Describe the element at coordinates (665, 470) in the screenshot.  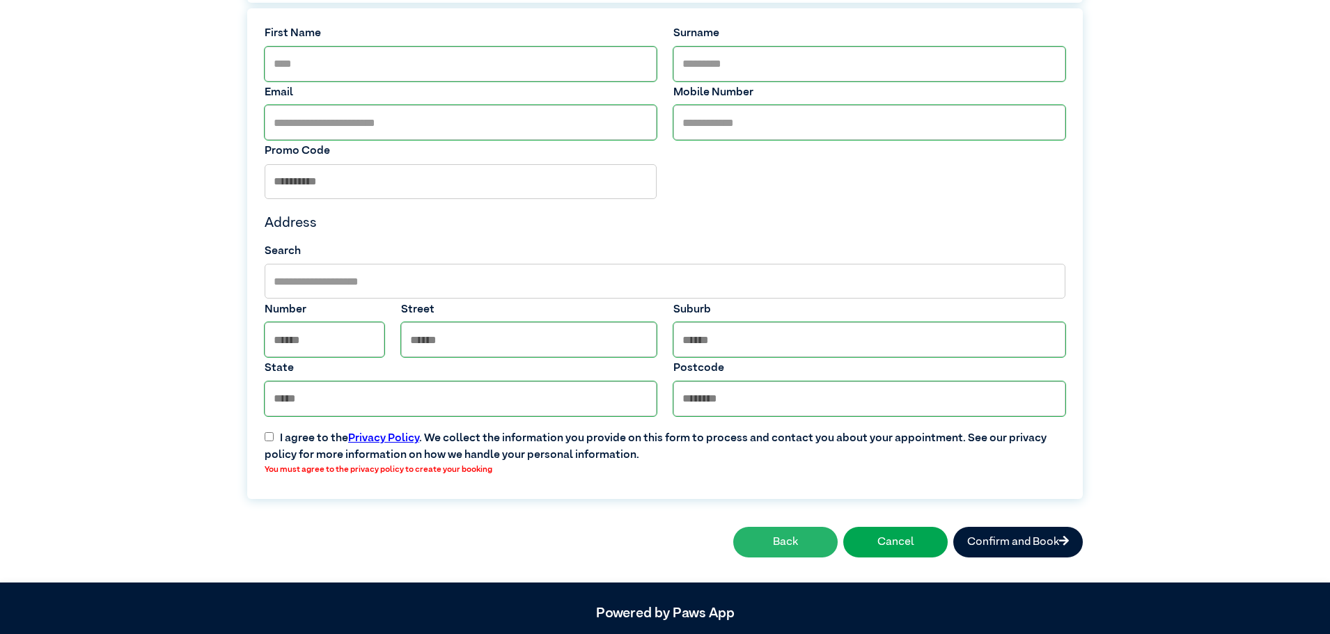
I see `label: You must agree to the privacy policy to create your booking` at that location.